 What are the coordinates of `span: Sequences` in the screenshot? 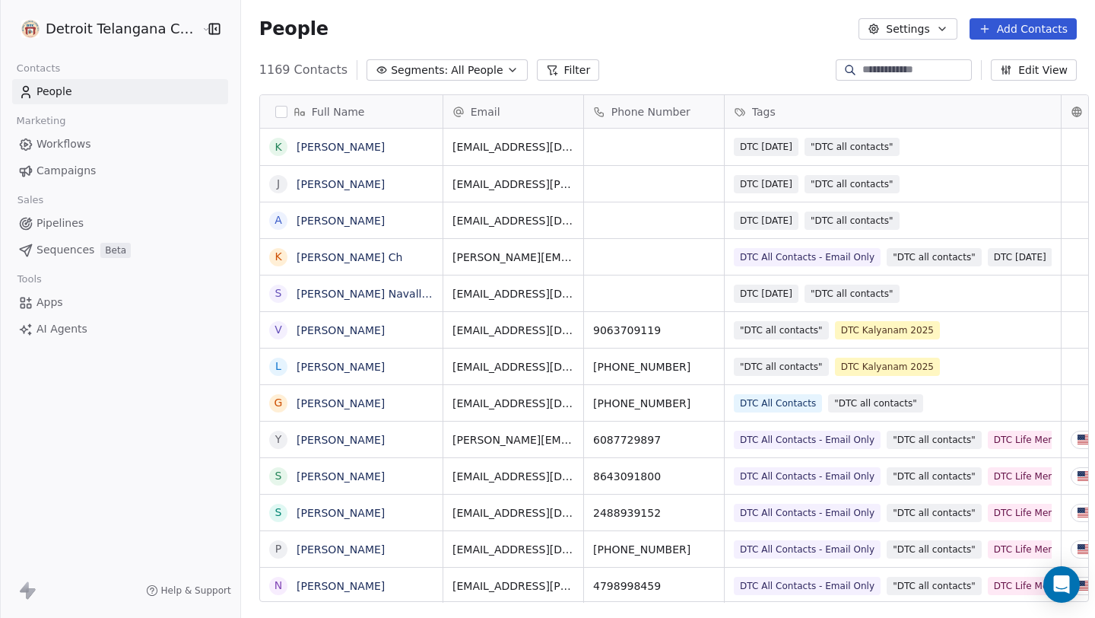 It's located at (65, 249).